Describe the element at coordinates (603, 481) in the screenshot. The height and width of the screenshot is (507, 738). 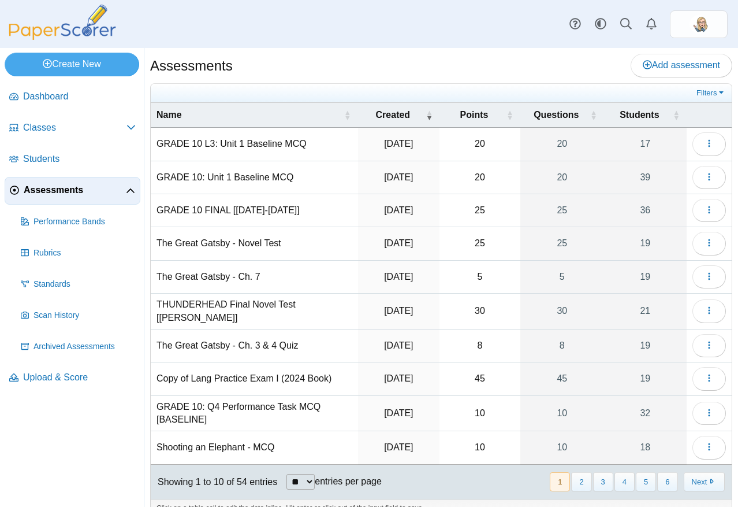
I see `button: 3` at that location.